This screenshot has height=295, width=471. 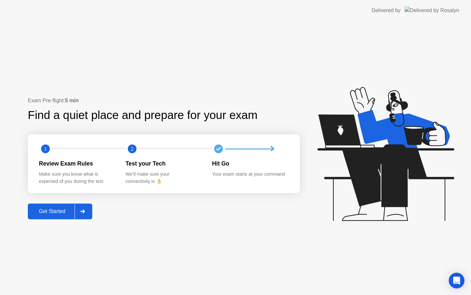 What do you see at coordinates (77, 163) in the screenshot?
I see `div: Review Exam Rules` at bounding box center [77, 163].